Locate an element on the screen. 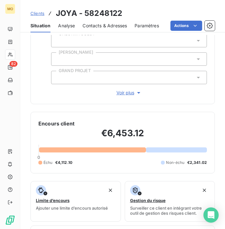 The height and width of the screenshot is (229, 225). h6: Encours client is located at coordinates (56, 123).